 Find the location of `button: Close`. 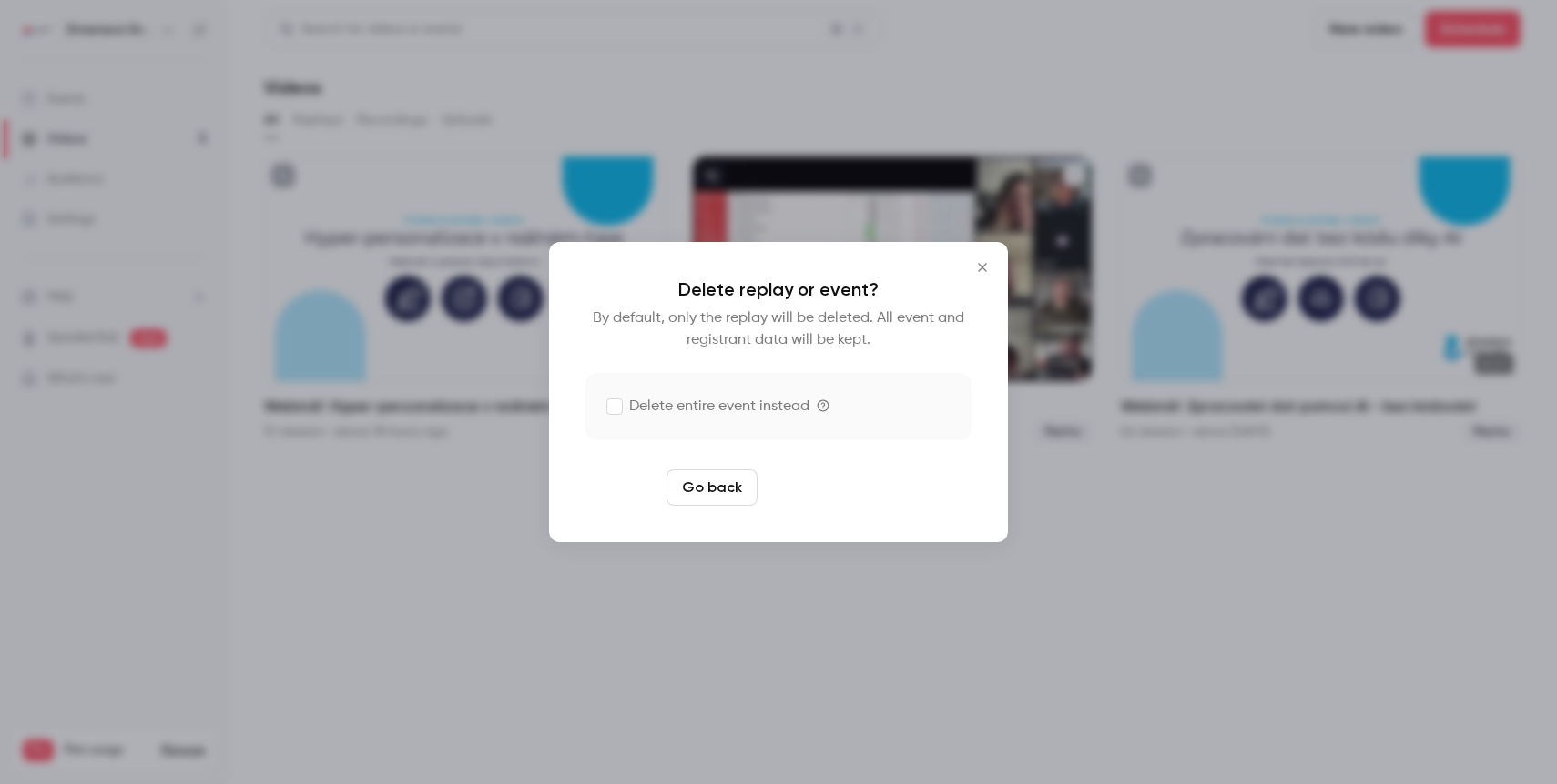

button: Close is located at coordinates (982, 268).